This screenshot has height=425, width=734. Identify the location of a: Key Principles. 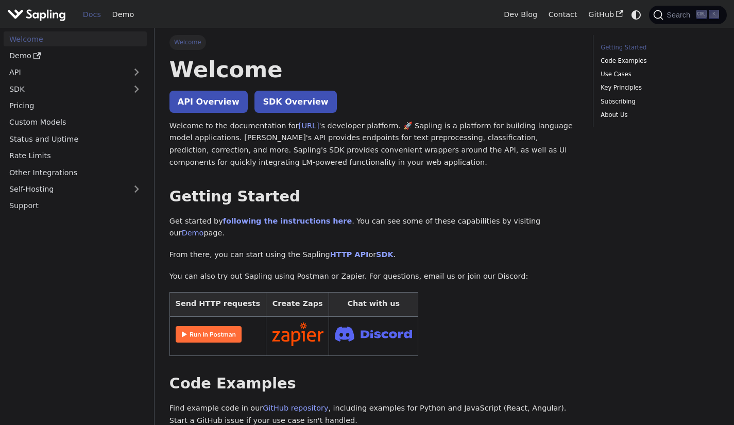
(658, 88).